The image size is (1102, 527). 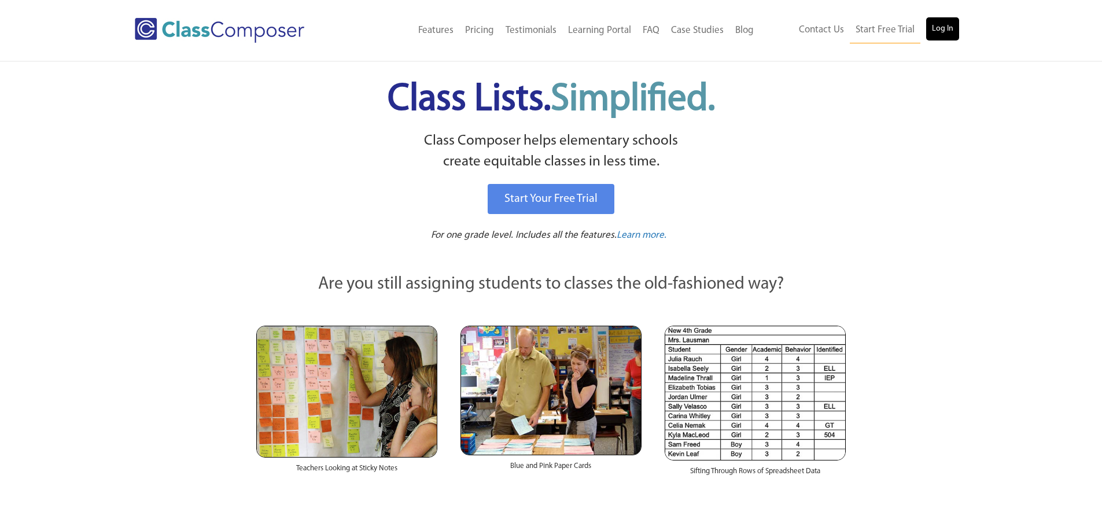 What do you see at coordinates (551, 390) in the screenshot?
I see `img: Blue and Pink Paper Cards` at bounding box center [551, 390].